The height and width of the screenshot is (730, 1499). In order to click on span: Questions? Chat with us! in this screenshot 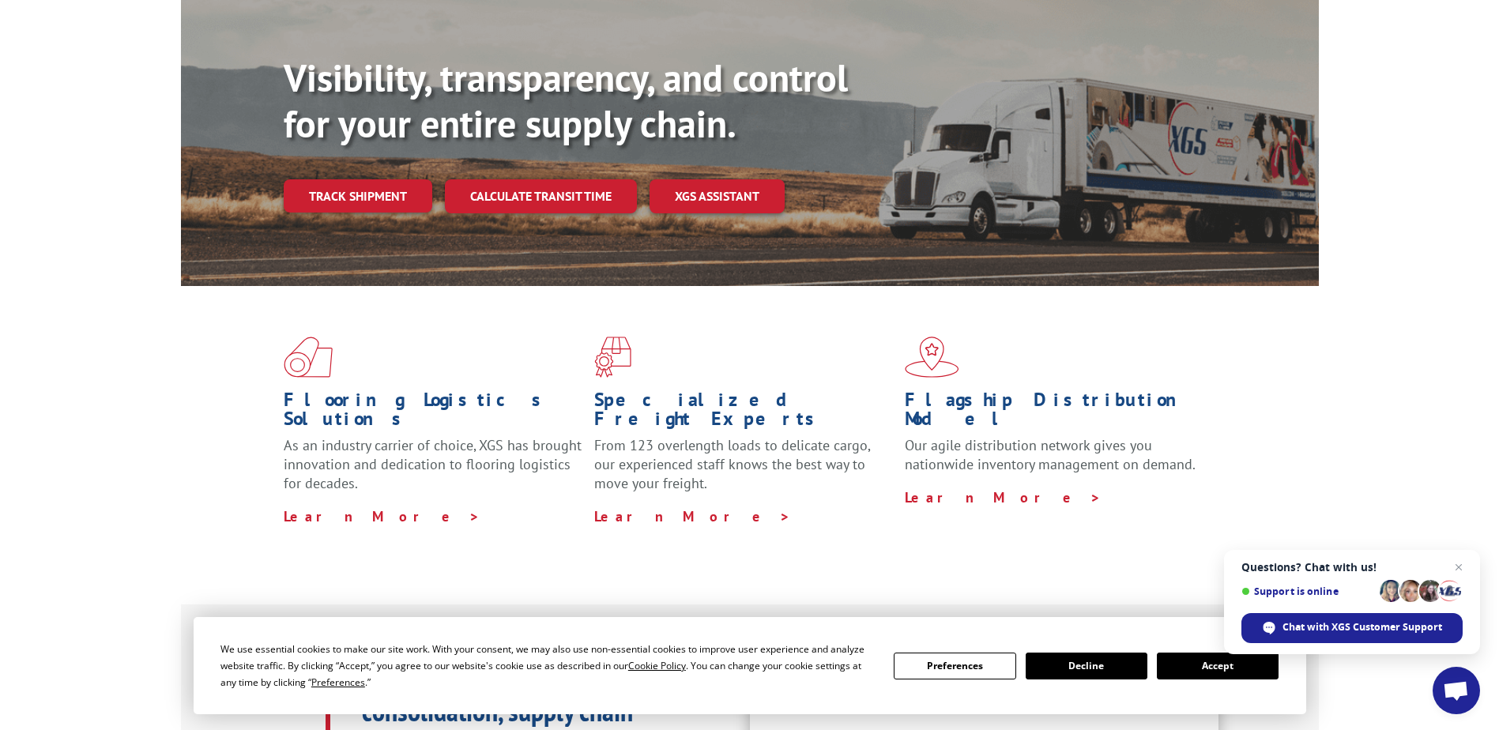, I will do `click(1352, 568)`.